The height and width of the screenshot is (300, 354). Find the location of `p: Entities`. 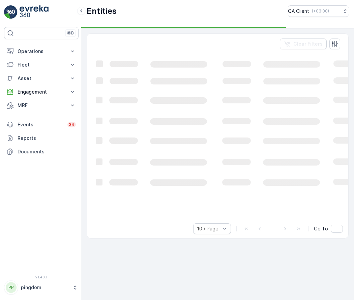

p: Entities is located at coordinates (102, 11).